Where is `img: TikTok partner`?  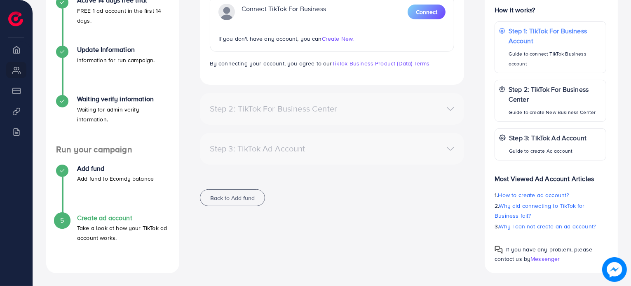 img: TikTok partner is located at coordinates (227, 12).